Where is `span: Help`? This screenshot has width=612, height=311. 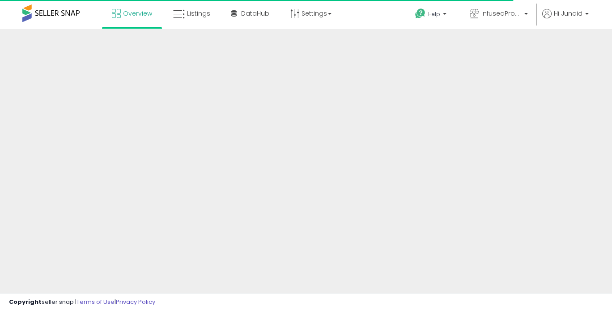 span: Help is located at coordinates (434, 14).